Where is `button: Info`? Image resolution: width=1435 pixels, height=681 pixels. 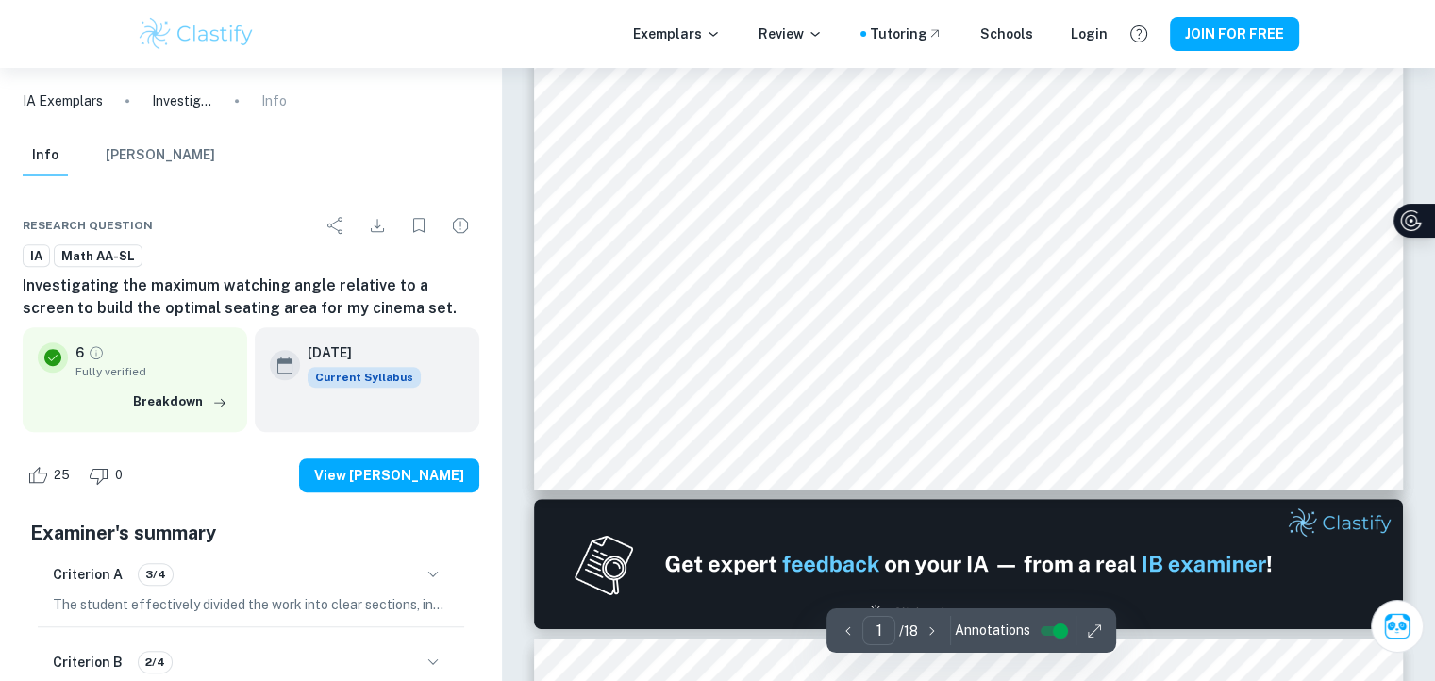
button: Info is located at coordinates (45, 156).